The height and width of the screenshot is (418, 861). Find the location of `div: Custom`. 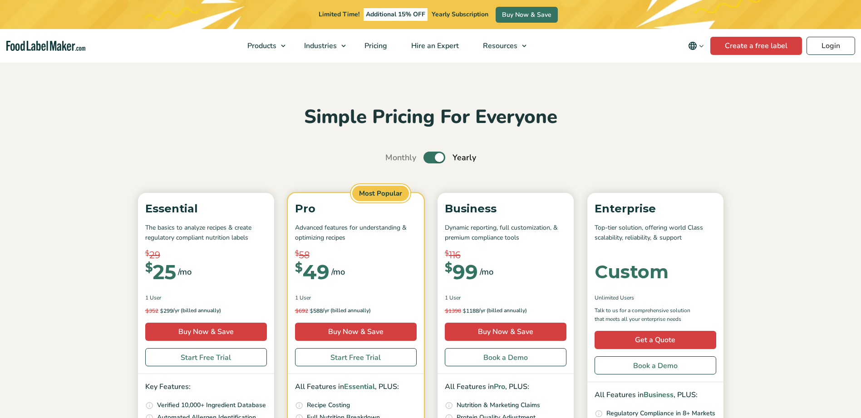

div: Custom is located at coordinates (631, 272).